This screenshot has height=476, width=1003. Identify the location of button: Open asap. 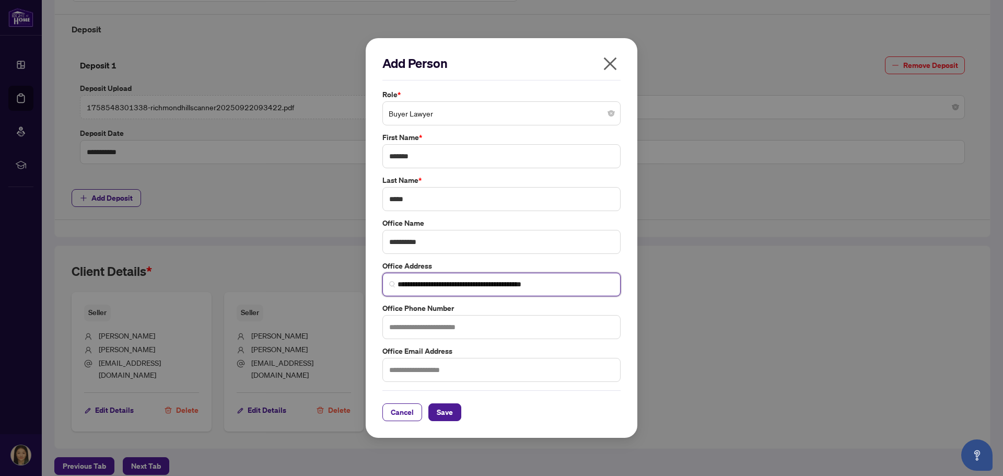
(977, 455).